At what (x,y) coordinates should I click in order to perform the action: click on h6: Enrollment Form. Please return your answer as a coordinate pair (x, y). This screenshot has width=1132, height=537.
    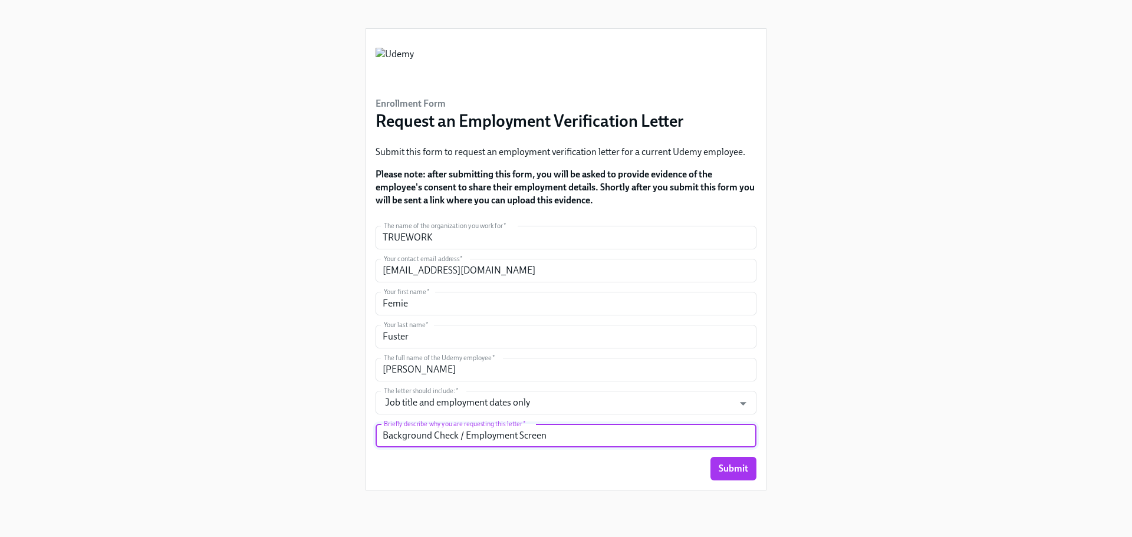
    Looking at the image, I should click on (530, 104).